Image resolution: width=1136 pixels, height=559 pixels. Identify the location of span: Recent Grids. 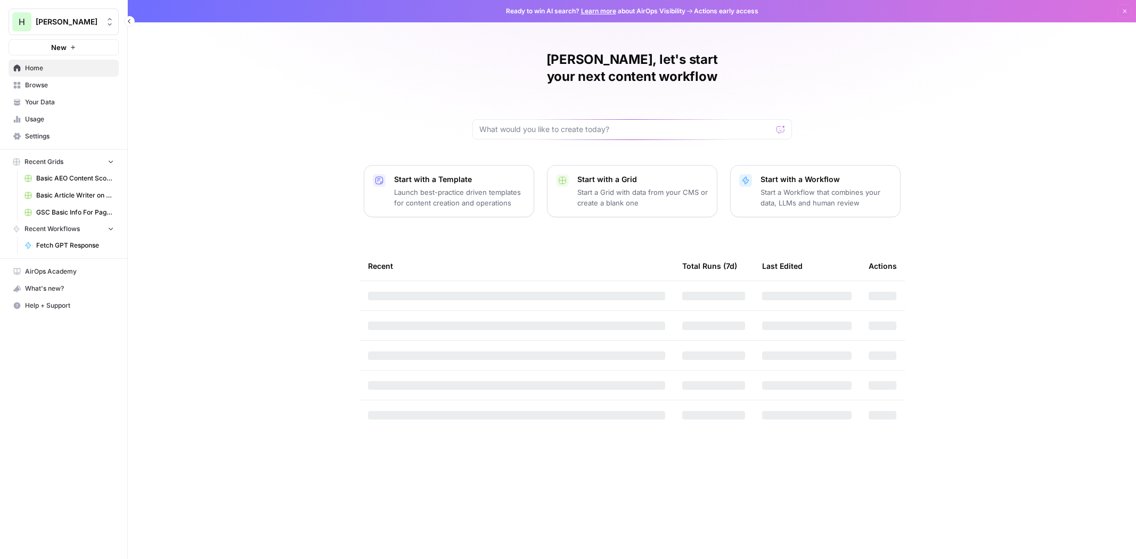
(44, 162).